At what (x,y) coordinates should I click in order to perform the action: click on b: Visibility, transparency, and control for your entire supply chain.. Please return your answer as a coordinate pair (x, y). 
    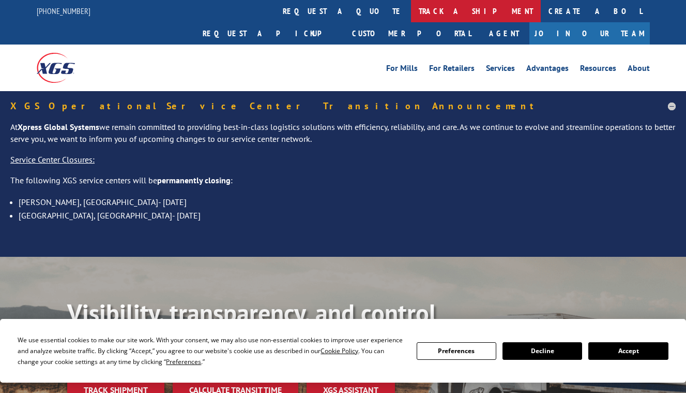
    Looking at the image, I should click on (252, 327).